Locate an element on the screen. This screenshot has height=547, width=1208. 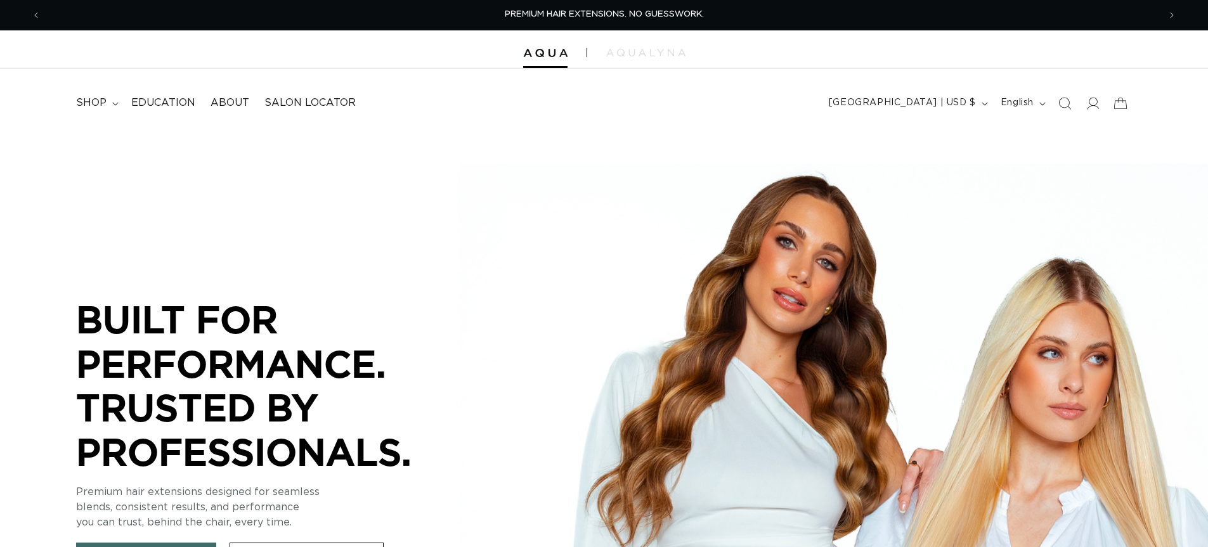
button: English is located at coordinates (1021, 103).